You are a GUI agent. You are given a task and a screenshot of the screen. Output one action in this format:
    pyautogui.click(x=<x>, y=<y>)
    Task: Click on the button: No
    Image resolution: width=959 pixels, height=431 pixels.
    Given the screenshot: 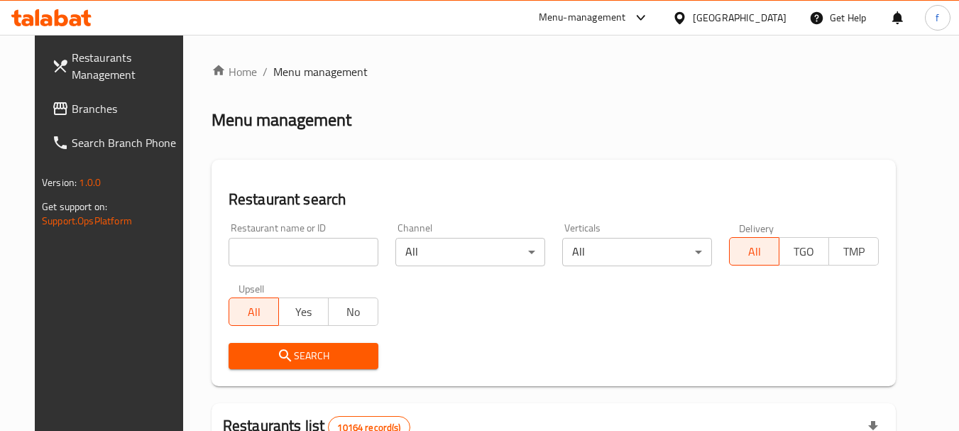 What is the action you would take?
    pyautogui.click(x=353, y=312)
    